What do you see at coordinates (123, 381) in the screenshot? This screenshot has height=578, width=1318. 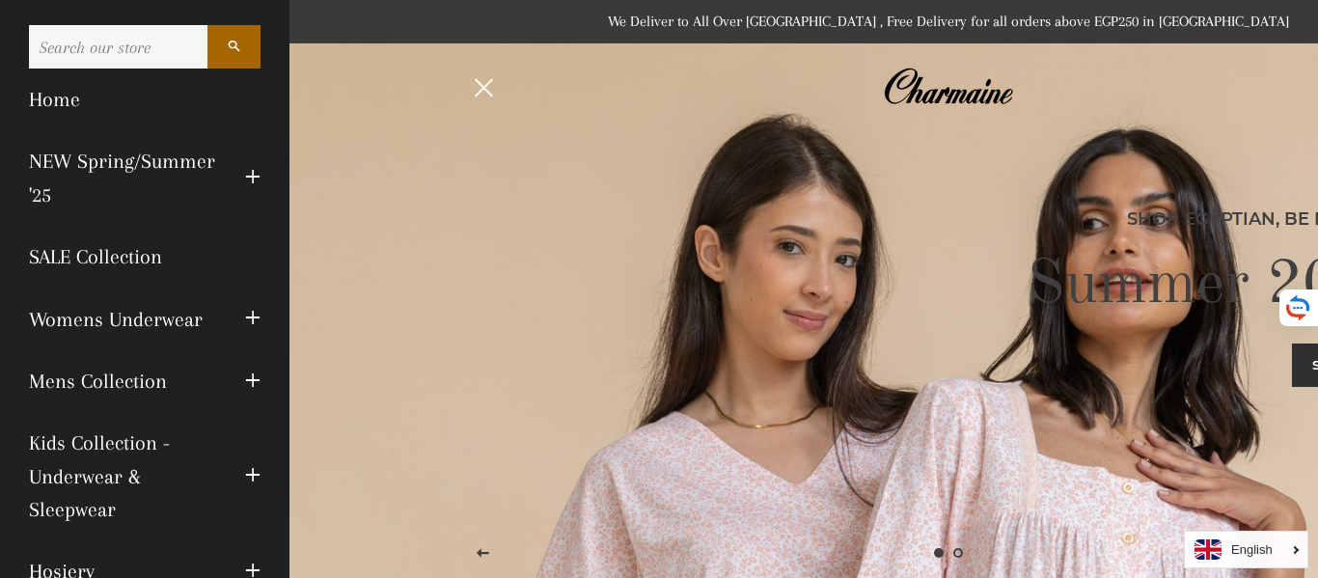 I see `a: Mens Collection` at bounding box center [123, 381].